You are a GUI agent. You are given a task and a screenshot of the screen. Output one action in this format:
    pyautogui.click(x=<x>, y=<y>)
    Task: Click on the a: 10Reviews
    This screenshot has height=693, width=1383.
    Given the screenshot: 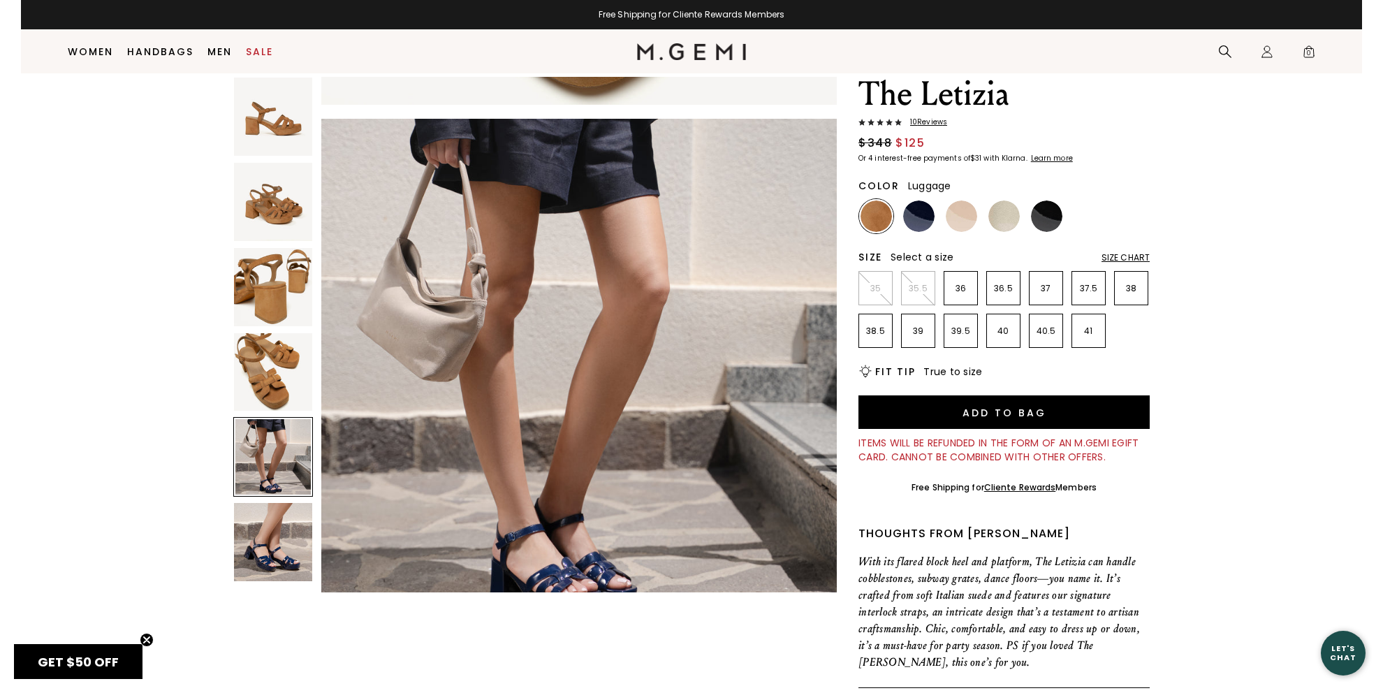 What is the action you would take?
    pyautogui.click(x=1004, y=124)
    